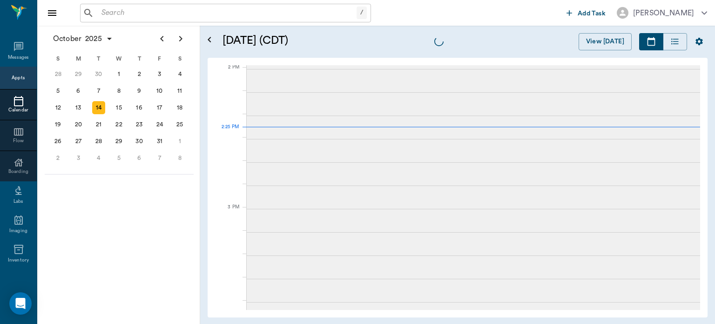 This screenshot has height=324, width=715. Describe the element at coordinates (18, 260) in the screenshot. I see `div: Inventory` at that location.